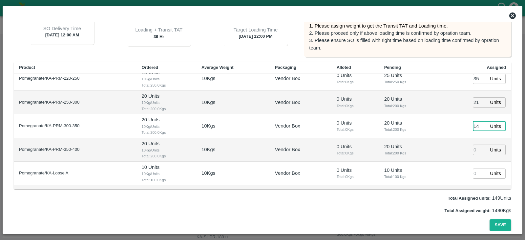 The width and height of the screenshot is (525, 240). Describe the element at coordinates (166, 85) in the screenshot. I see `span: Total: 250.0 Kgs` at that location.